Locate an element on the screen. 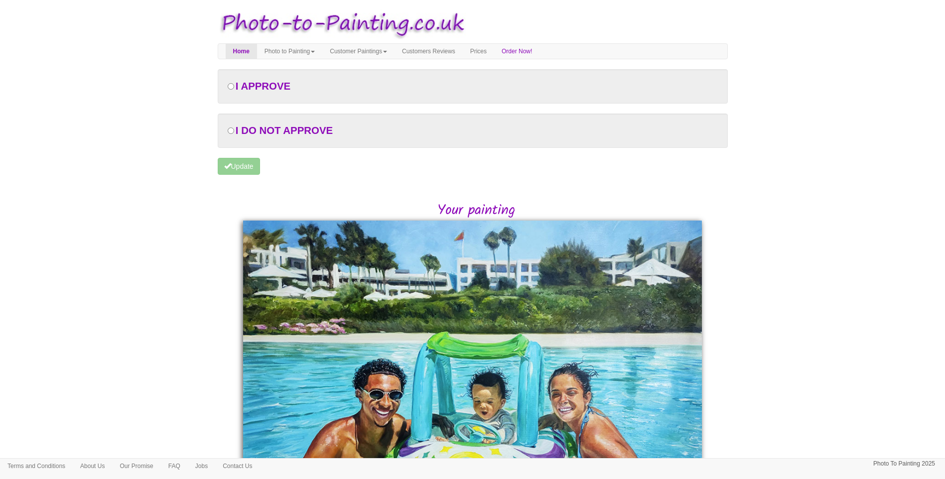 This screenshot has height=479, width=945. a: About Us is located at coordinates (92, 466).